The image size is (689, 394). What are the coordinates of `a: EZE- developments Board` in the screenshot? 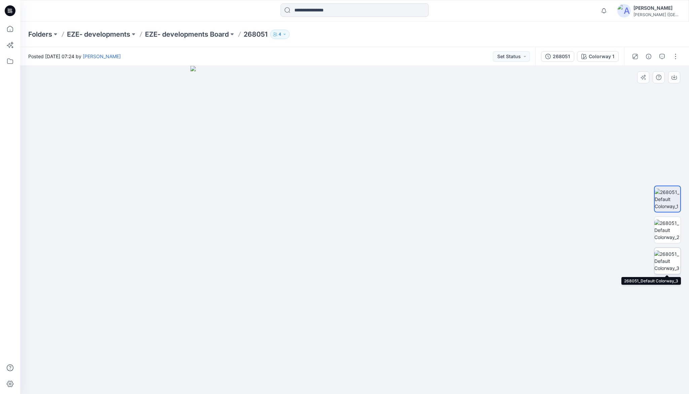 It's located at (187, 34).